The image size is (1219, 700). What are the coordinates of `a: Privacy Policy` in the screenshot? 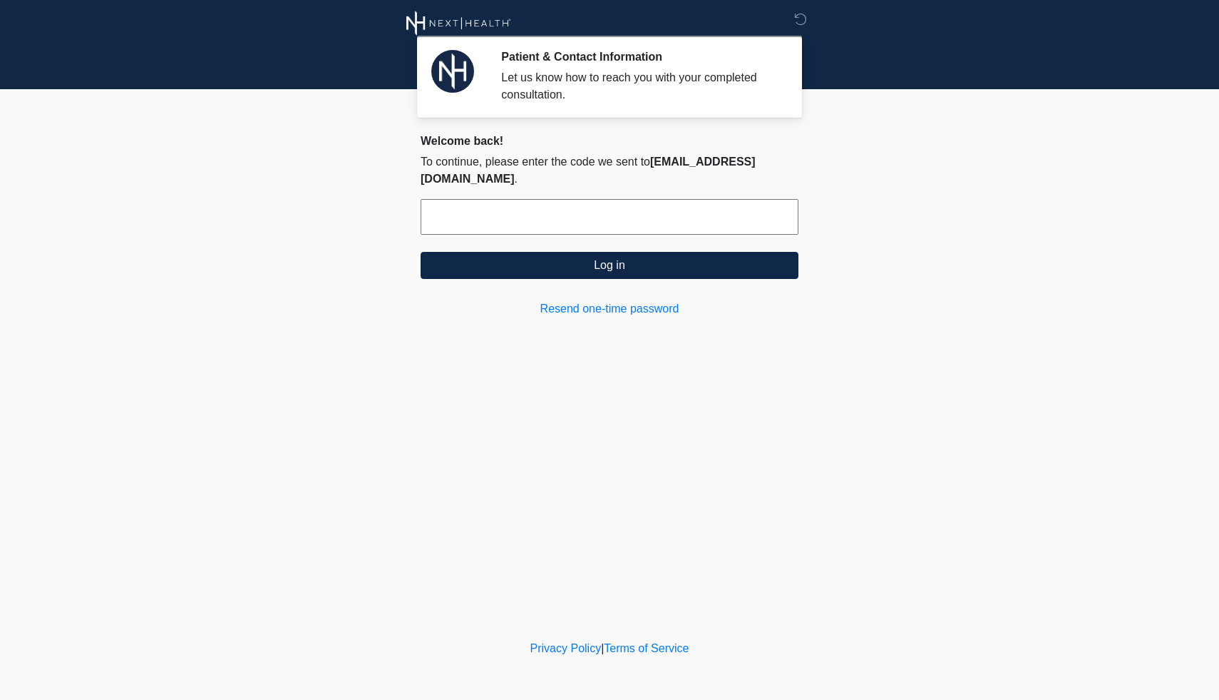 It's located at (566, 647).